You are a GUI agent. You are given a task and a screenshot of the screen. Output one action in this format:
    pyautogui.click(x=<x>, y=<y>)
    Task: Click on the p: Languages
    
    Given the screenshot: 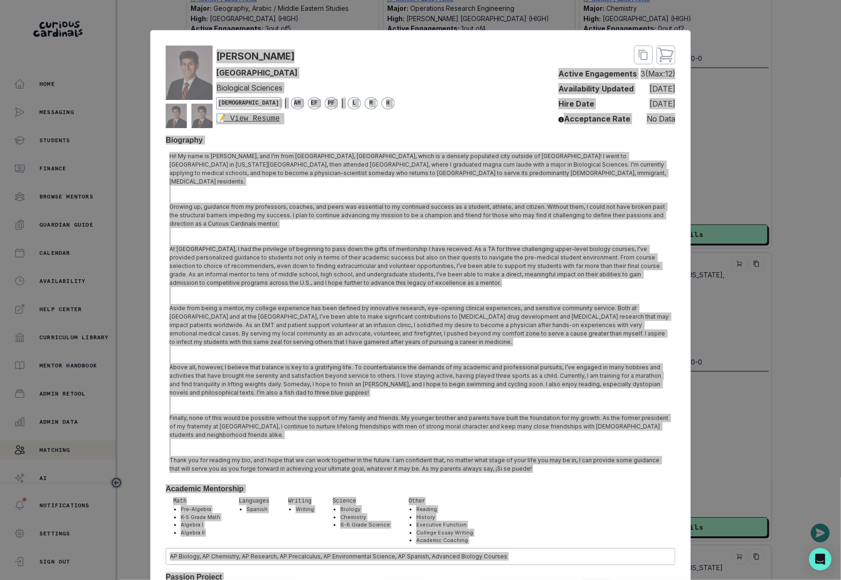 What is the action you would take?
    pyautogui.click(x=254, y=501)
    